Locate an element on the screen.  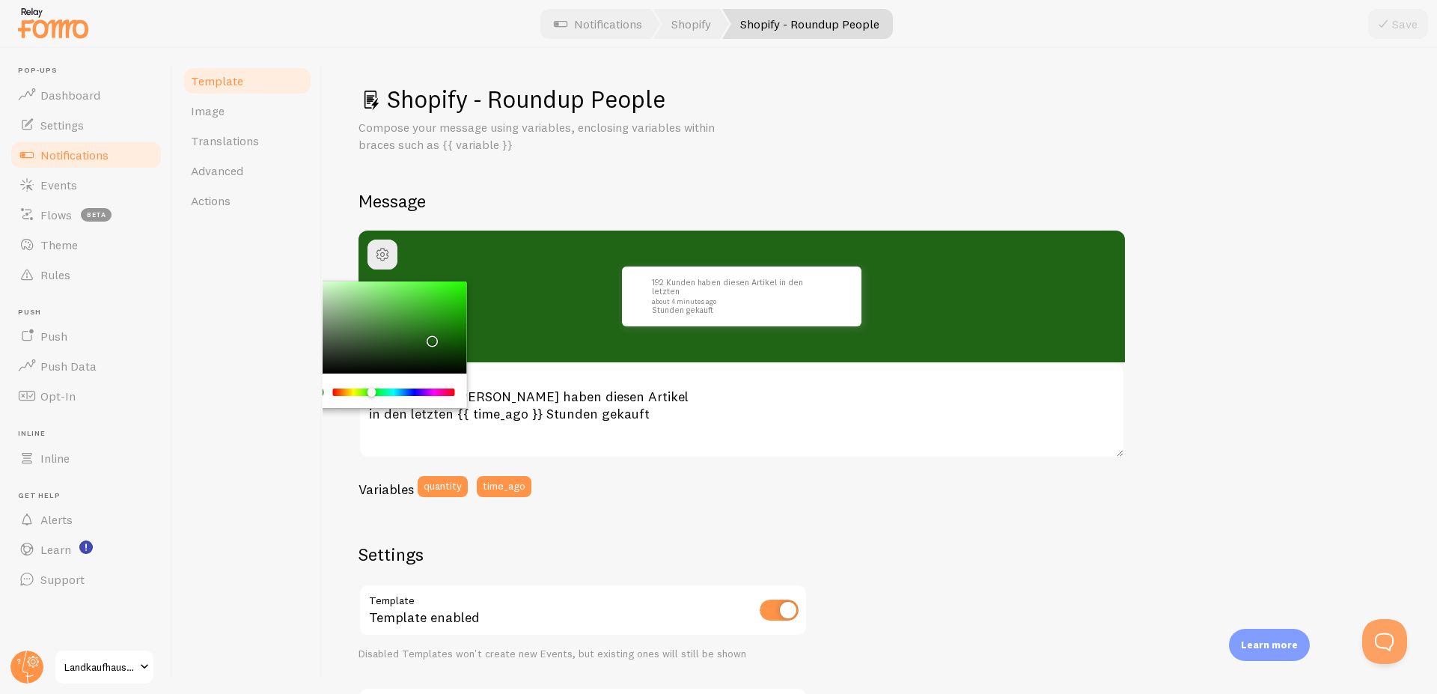
div: Template enabled is located at coordinates (583, 611).